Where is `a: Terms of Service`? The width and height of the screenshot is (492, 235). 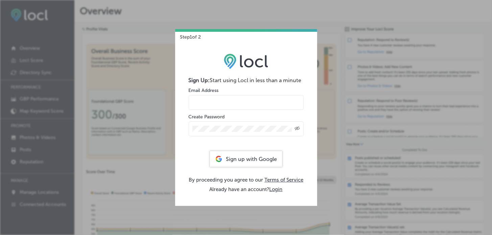 a: Terms of Service is located at coordinates (284, 180).